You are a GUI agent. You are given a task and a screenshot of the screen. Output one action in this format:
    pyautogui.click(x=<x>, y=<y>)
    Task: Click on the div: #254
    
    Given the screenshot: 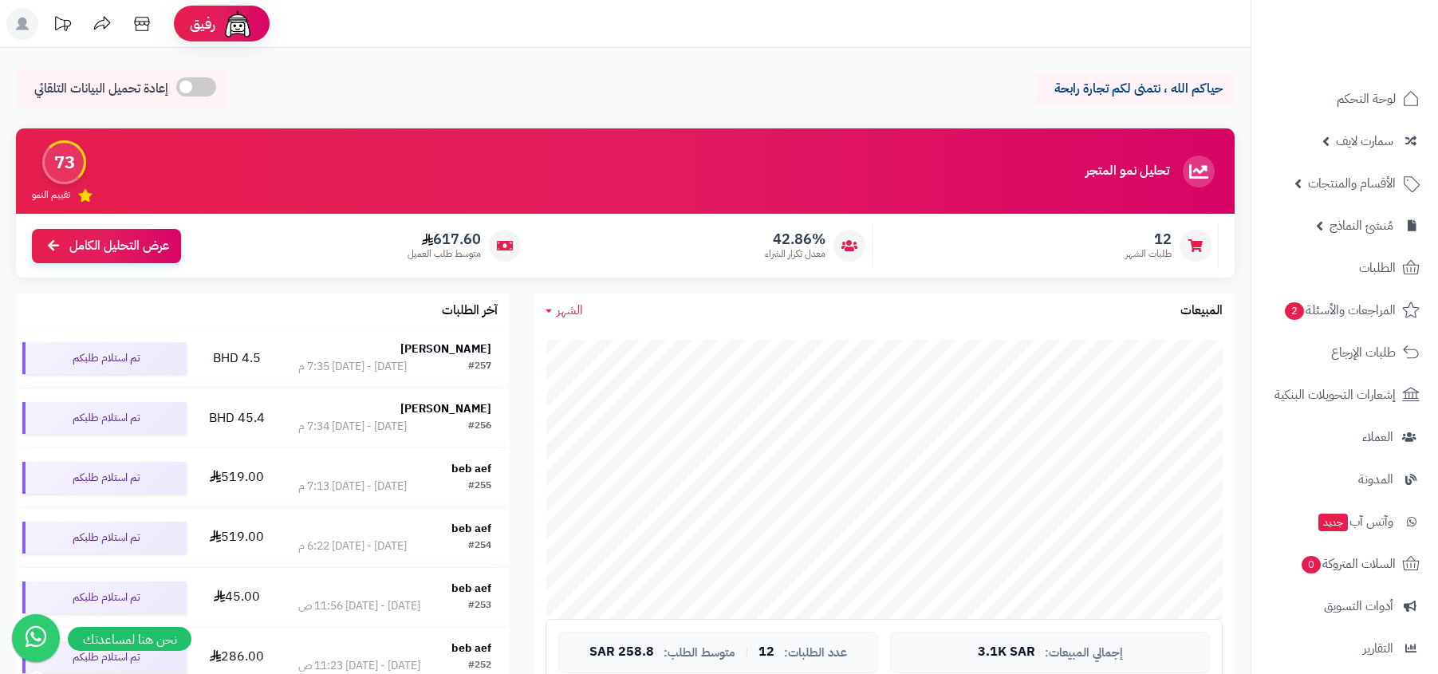 What is the action you would take?
    pyautogui.click(x=479, y=546)
    